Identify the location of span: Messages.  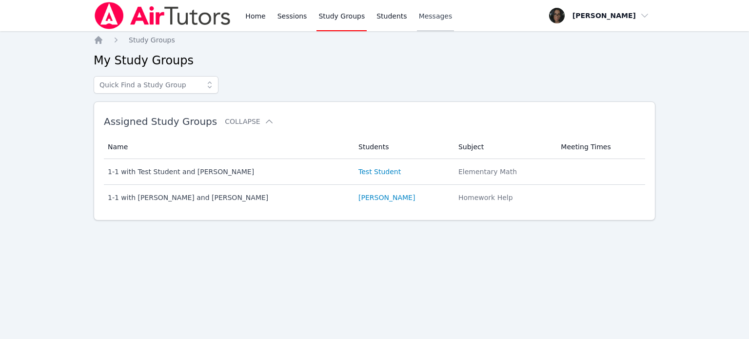
(435, 16).